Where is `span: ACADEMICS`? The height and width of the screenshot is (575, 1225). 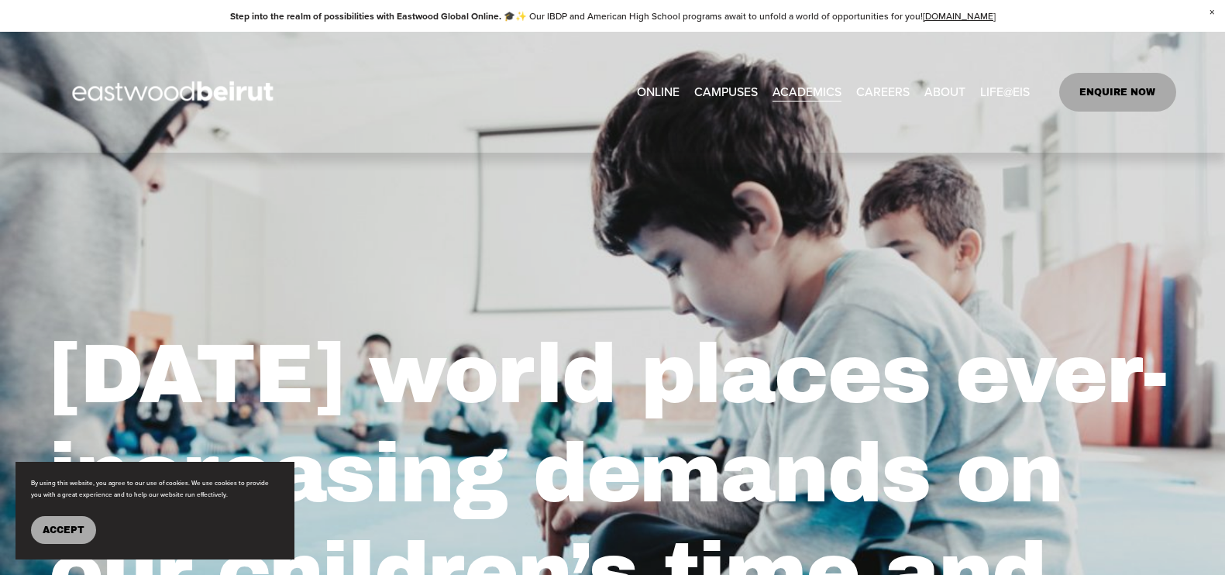 span: ACADEMICS is located at coordinates (807, 91).